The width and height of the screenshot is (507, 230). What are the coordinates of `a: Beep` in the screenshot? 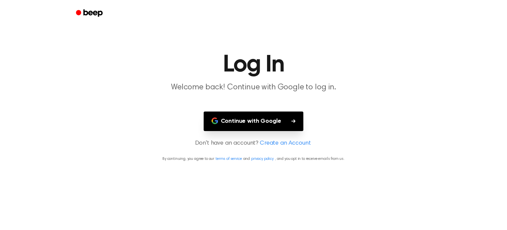 It's located at (90, 13).